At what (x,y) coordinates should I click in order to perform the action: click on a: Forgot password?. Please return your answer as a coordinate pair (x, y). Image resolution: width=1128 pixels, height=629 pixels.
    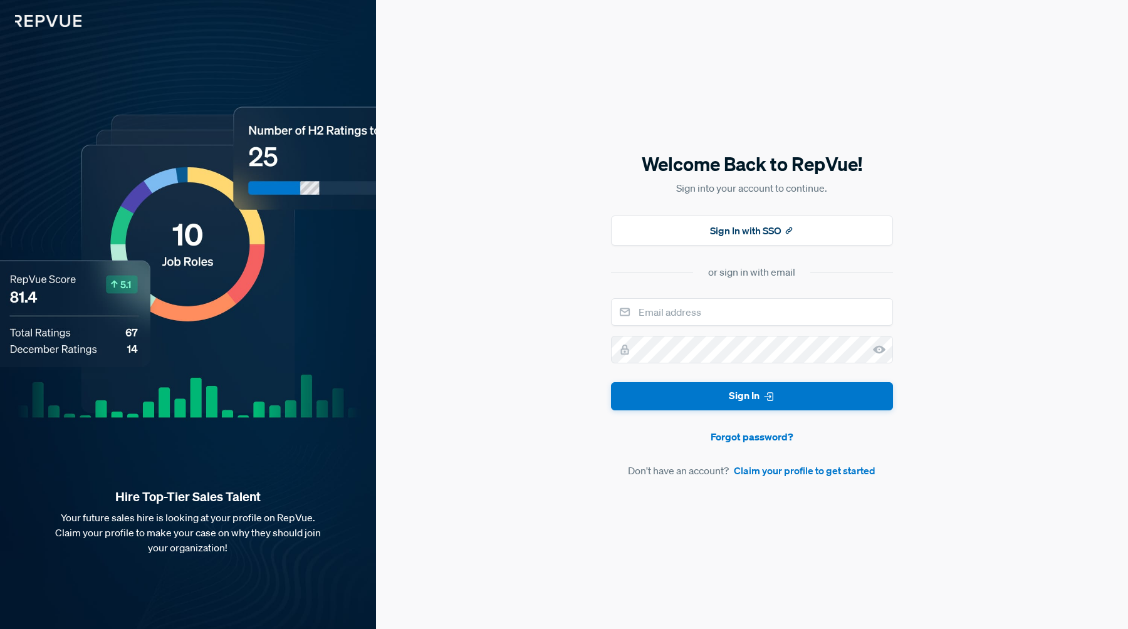
    Looking at the image, I should click on (752, 437).